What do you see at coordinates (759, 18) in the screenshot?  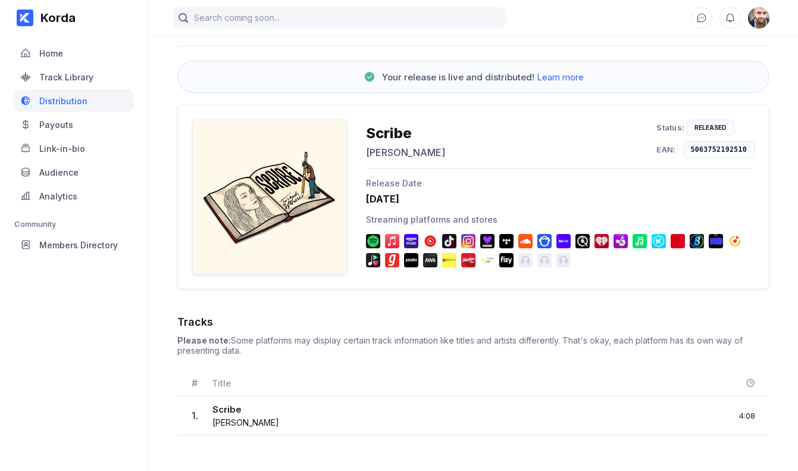 I see `img: 160x160` at bounding box center [759, 18].